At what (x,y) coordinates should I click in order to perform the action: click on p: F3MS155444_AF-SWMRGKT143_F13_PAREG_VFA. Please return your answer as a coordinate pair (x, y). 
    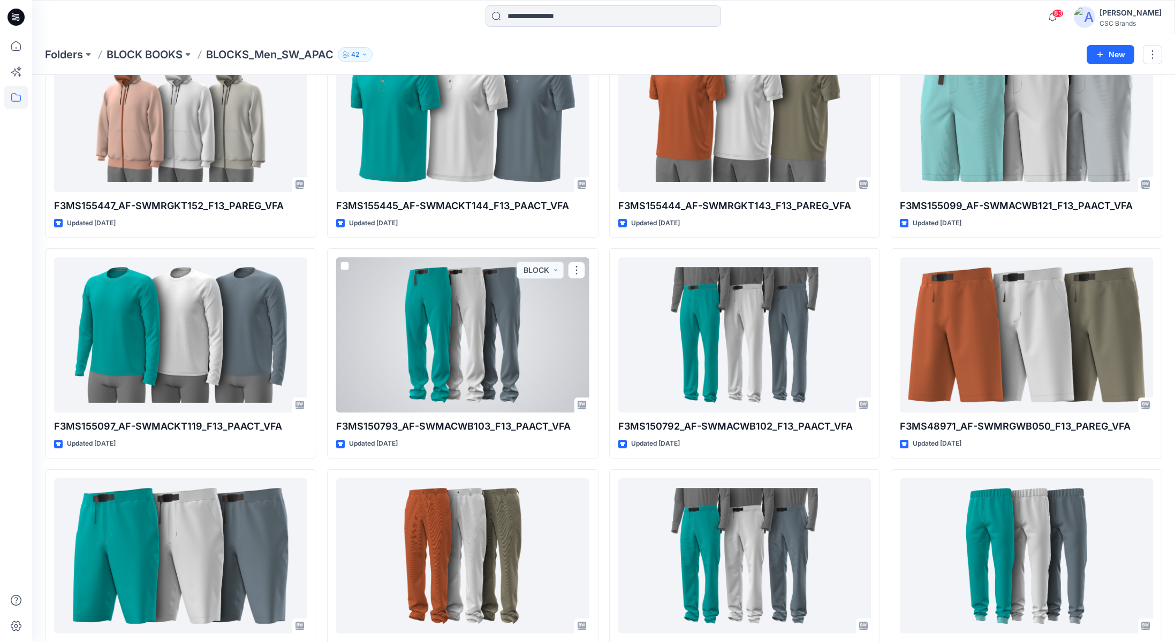
    Looking at the image, I should click on (744, 206).